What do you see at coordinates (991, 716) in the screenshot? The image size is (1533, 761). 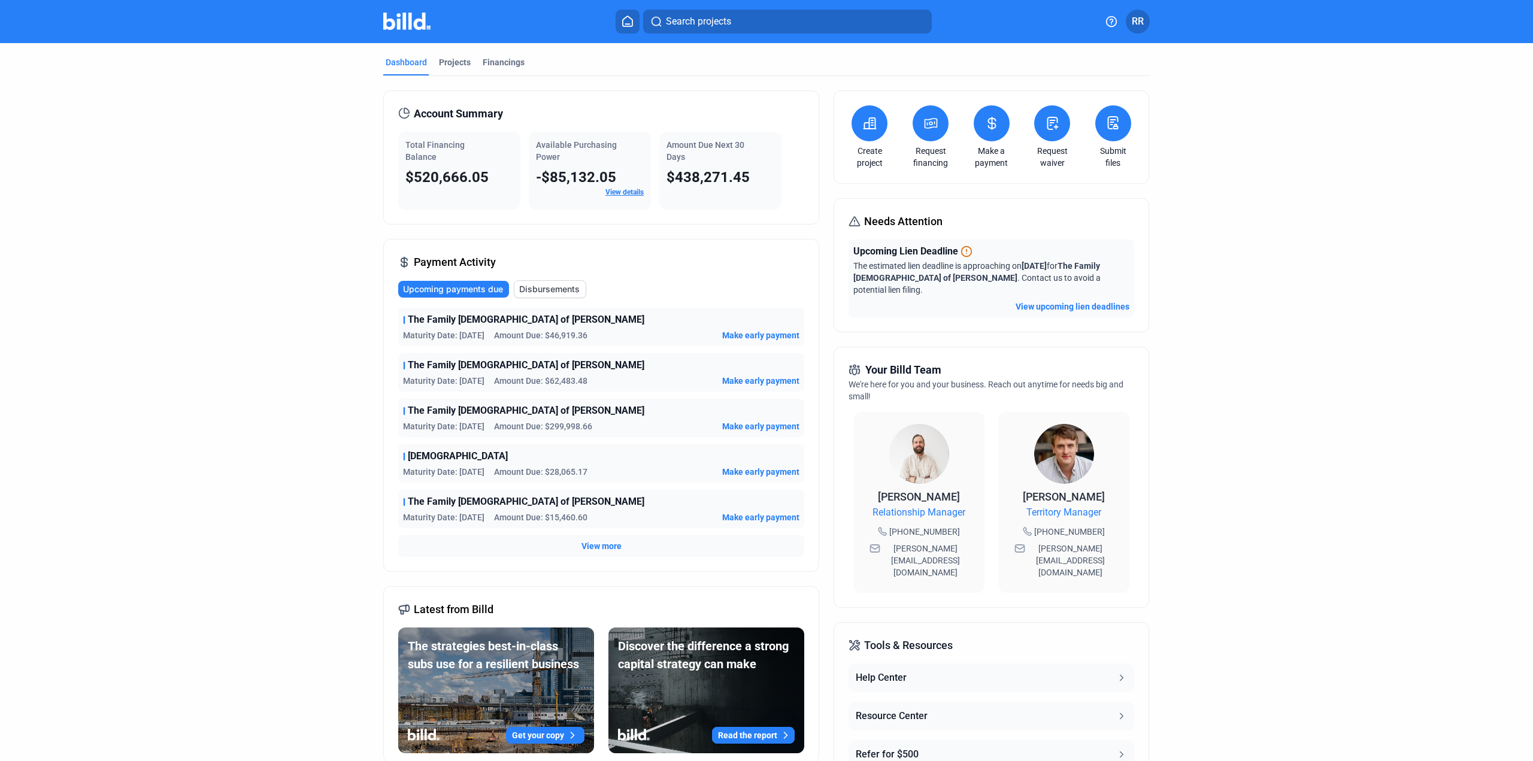 I see `button: Resource Center` at bounding box center [991, 716].